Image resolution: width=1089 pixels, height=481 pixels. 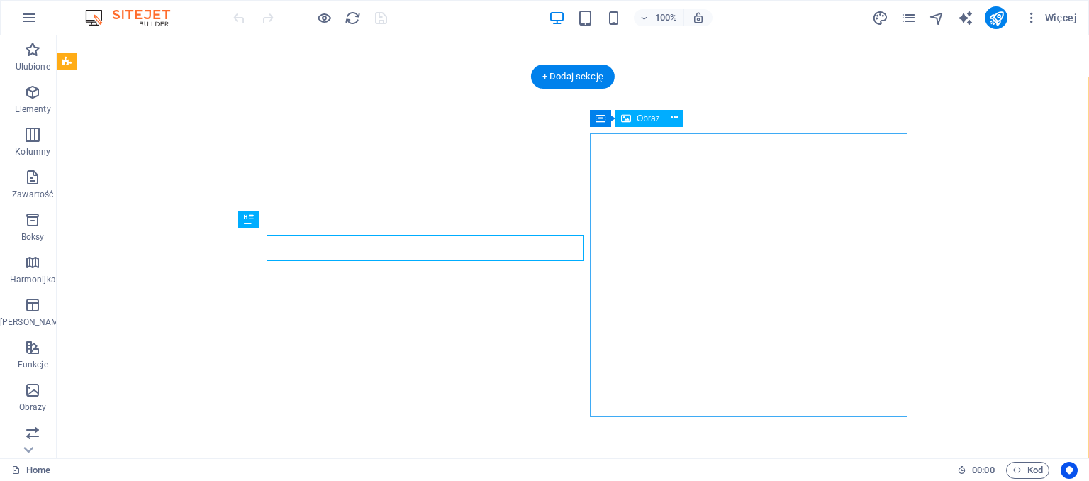 I want to click on i: AI Writer, so click(x=965, y=18).